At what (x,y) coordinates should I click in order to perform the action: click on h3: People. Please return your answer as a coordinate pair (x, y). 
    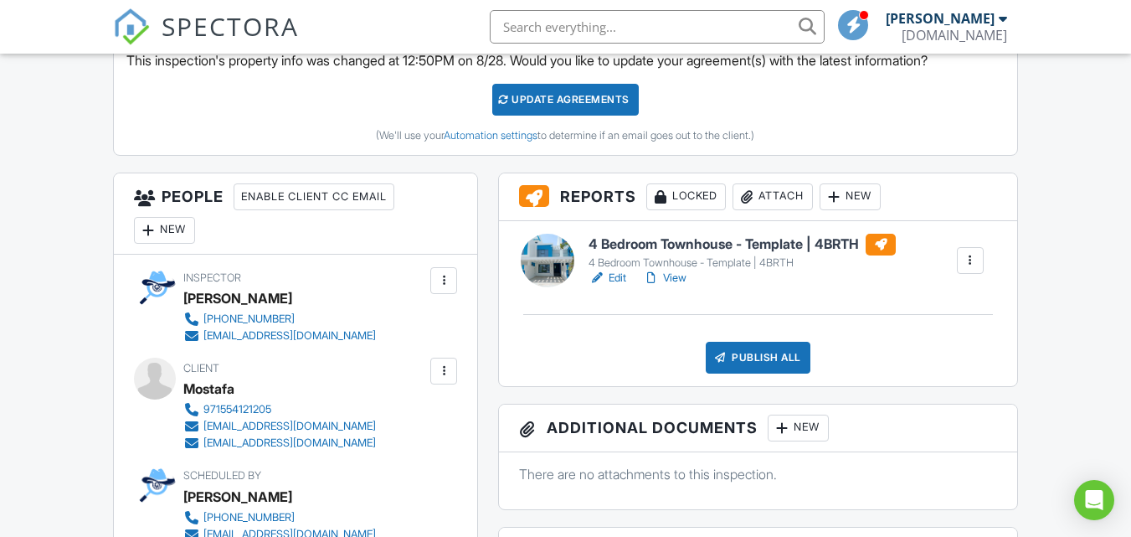
    Looking at the image, I should click on (295, 213).